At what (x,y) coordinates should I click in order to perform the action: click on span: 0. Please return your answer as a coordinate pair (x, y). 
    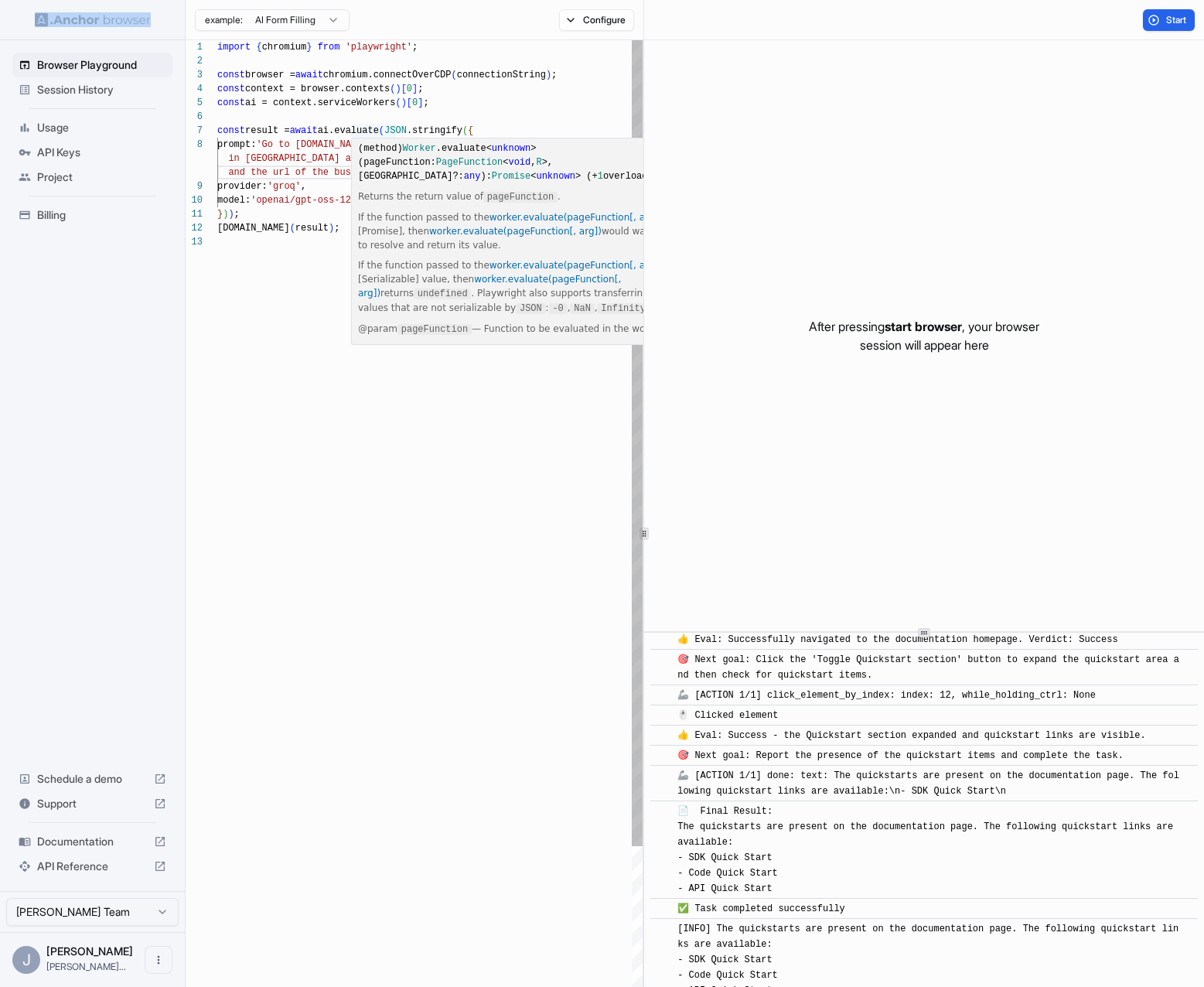
    Looking at the image, I should click on (415, 103).